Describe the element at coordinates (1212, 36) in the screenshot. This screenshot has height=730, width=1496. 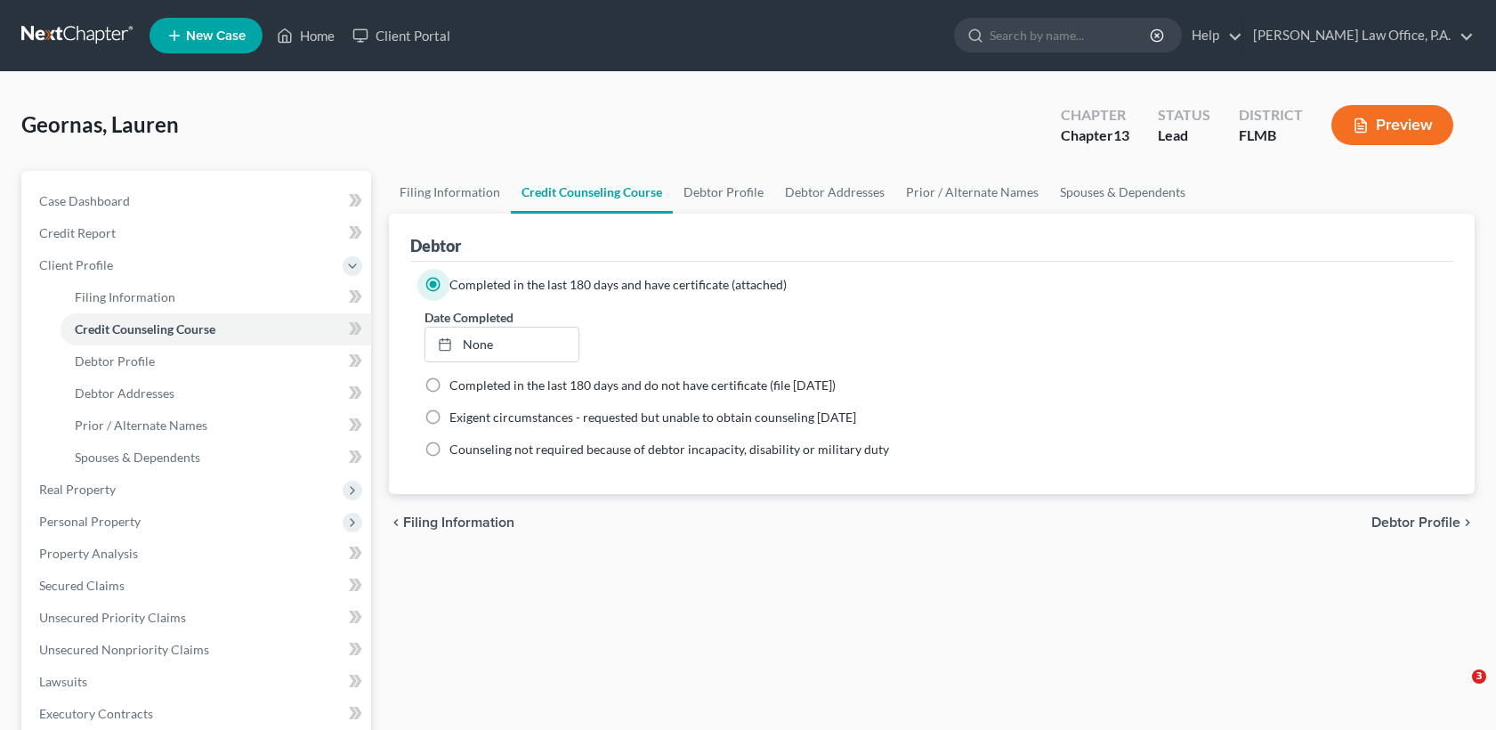
I see `a: Help` at that location.